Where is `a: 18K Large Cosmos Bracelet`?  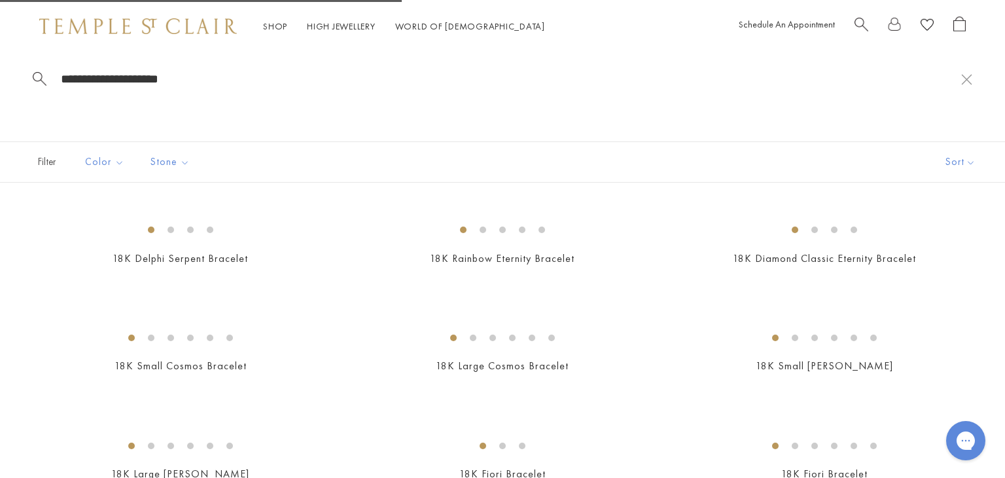
a: 18K Large Cosmos Bracelet is located at coordinates (502, 365).